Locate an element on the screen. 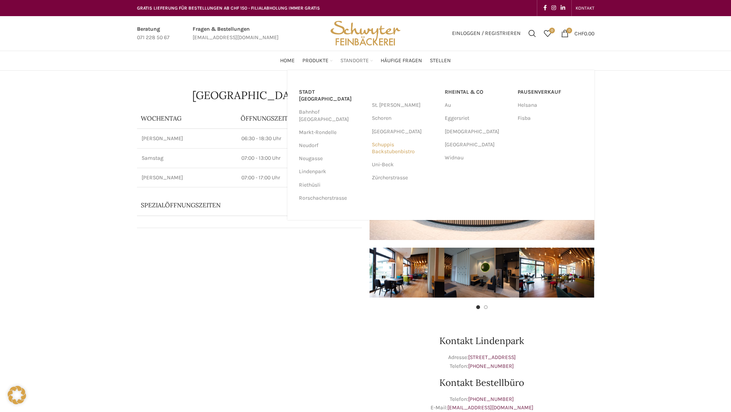  a: Eggersriet is located at coordinates (477, 118).